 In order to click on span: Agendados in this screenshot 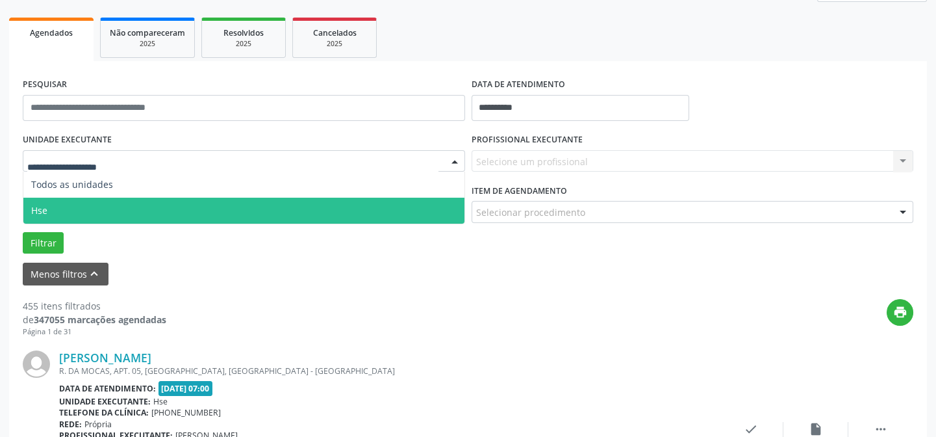, I will do `click(51, 32)`.